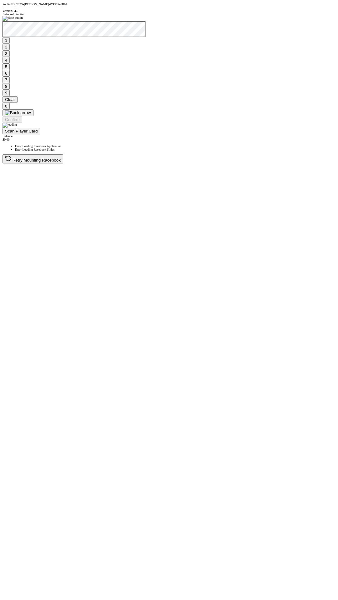 Image resolution: width=338 pixels, height=600 pixels. I want to click on button: 1, so click(6, 40).